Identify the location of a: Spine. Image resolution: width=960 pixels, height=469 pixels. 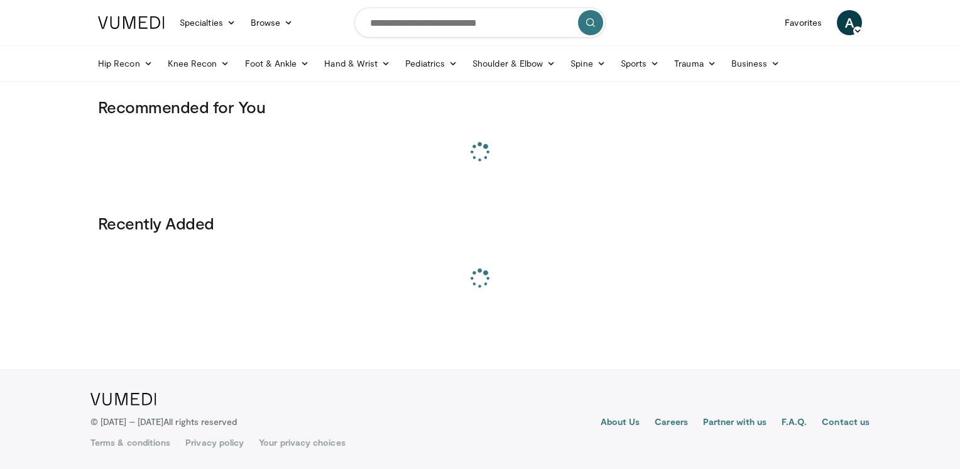
(588, 63).